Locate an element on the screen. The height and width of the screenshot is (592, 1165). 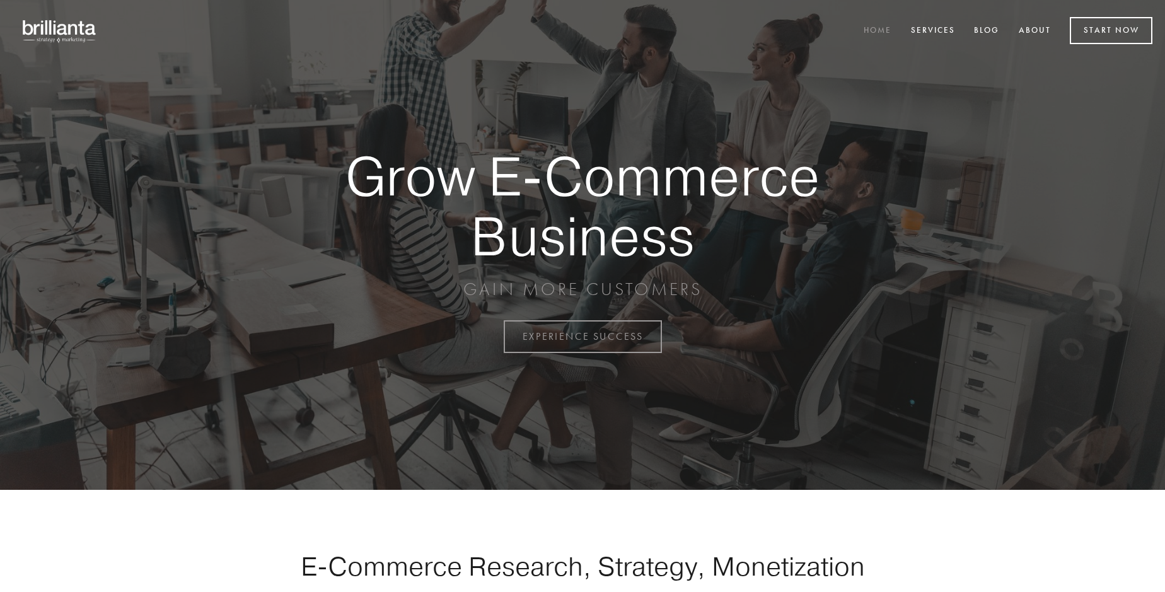
a: Home is located at coordinates (878, 31).